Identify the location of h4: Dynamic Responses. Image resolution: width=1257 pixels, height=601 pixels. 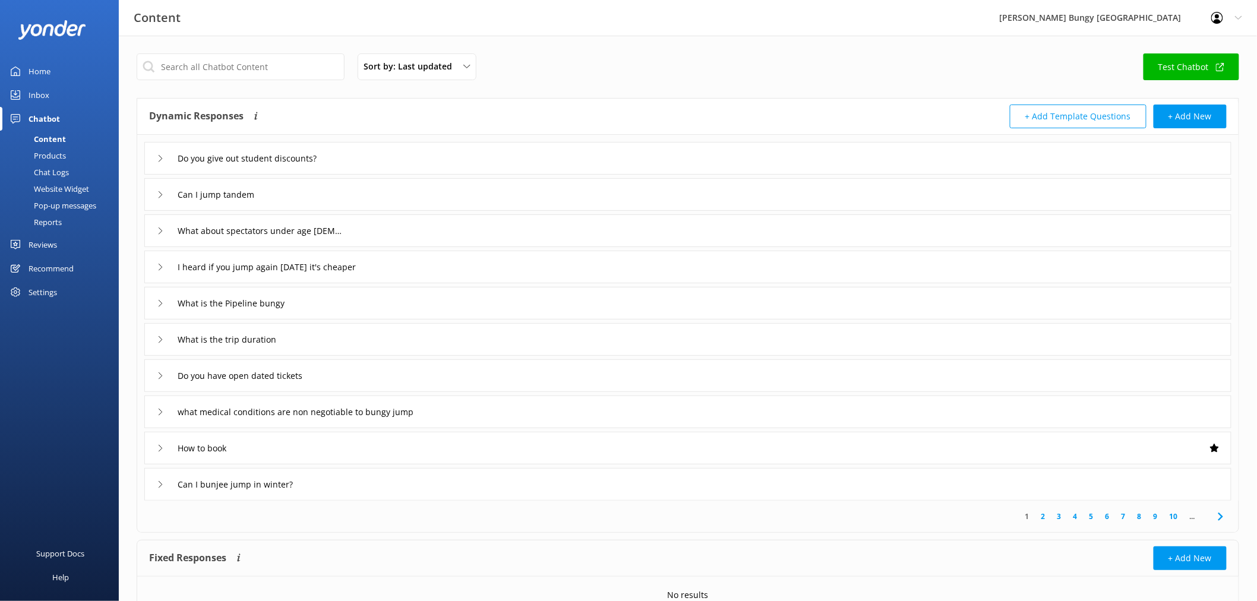
(196, 116).